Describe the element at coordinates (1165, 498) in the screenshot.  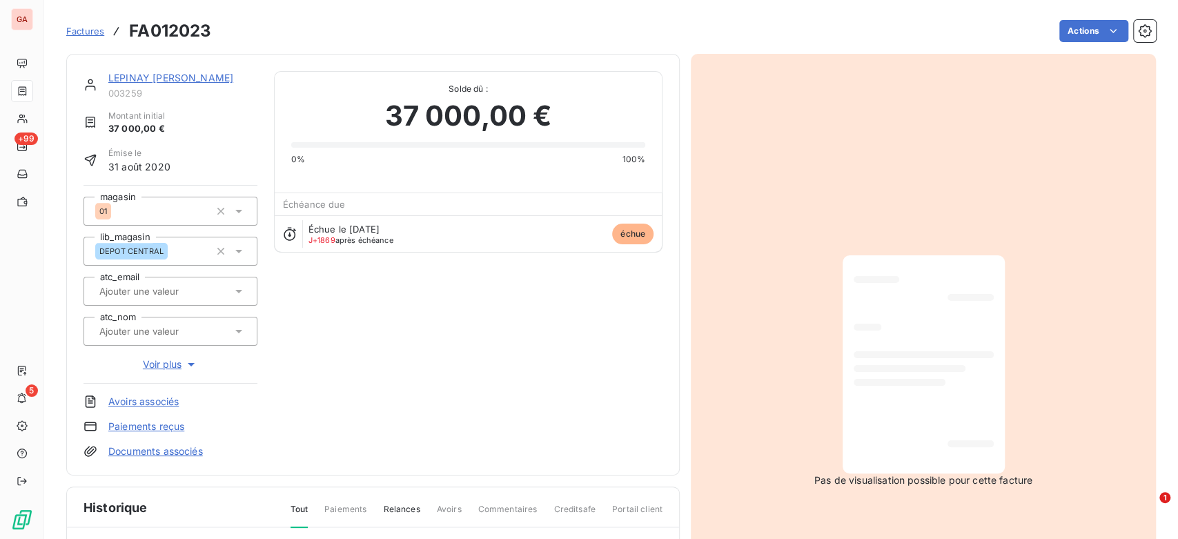
I see `span: 1` at that location.